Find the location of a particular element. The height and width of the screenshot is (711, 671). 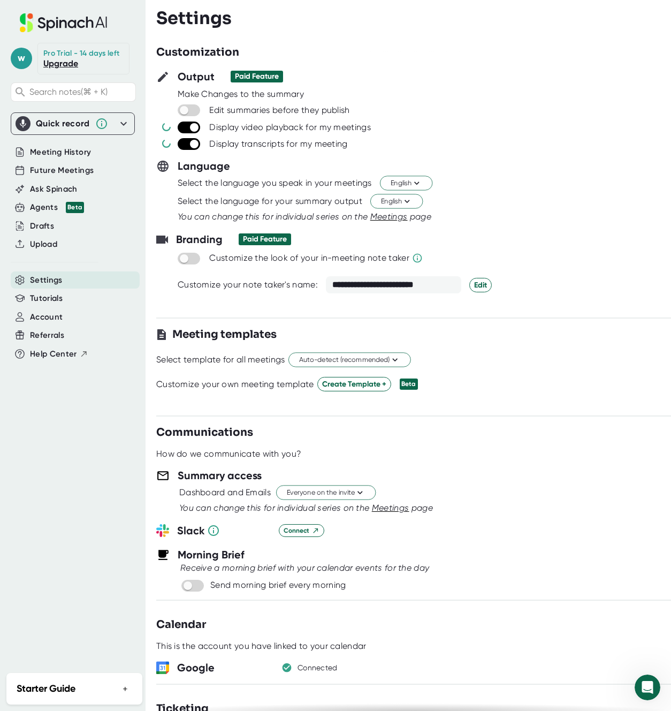

button: Help Center is located at coordinates (59, 354).